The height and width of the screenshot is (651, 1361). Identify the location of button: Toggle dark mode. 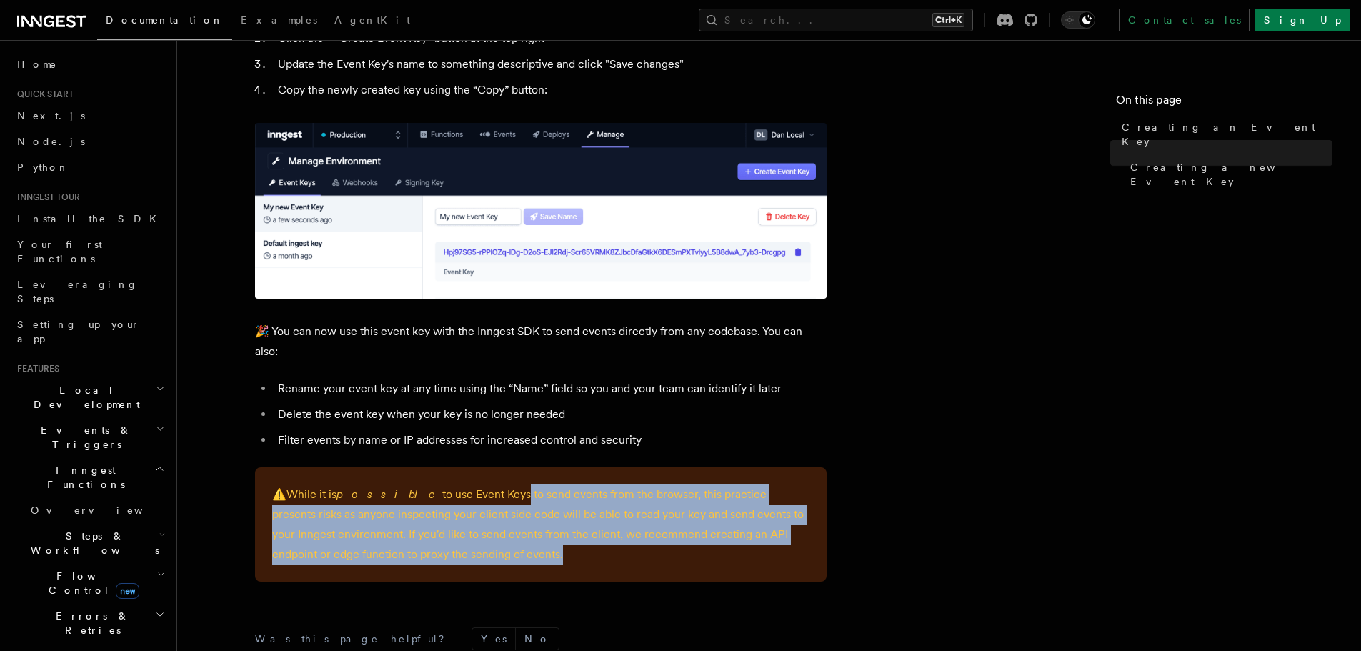
(1078, 20).